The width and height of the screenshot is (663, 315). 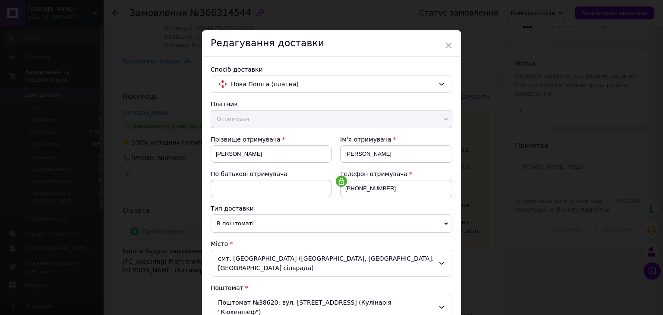 I want to click on span: Отримувач, so click(x=331, y=119).